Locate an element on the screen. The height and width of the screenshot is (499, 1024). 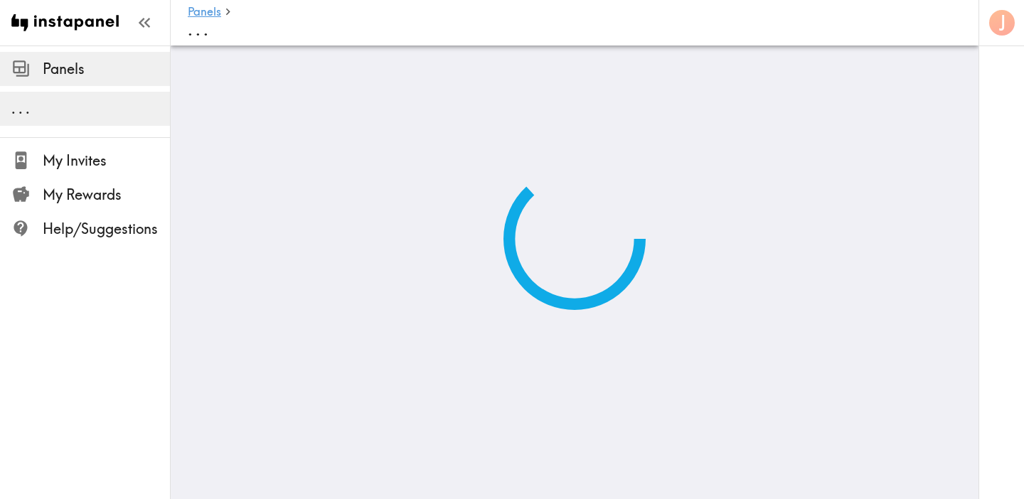
button: J is located at coordinates (1002, 23).